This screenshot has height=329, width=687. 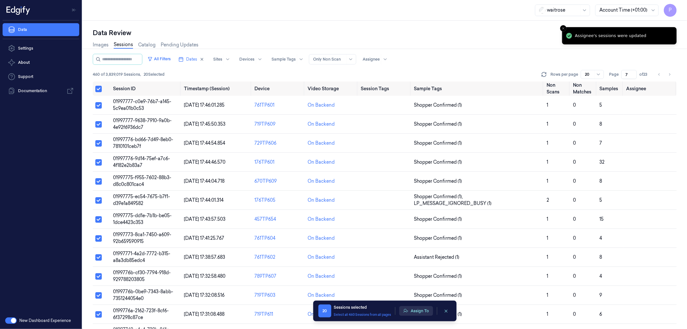 What do you see at coordinates (659, 74) in the screenshot?
I see `button: Go to previous page` at bounding box center [659, 74].